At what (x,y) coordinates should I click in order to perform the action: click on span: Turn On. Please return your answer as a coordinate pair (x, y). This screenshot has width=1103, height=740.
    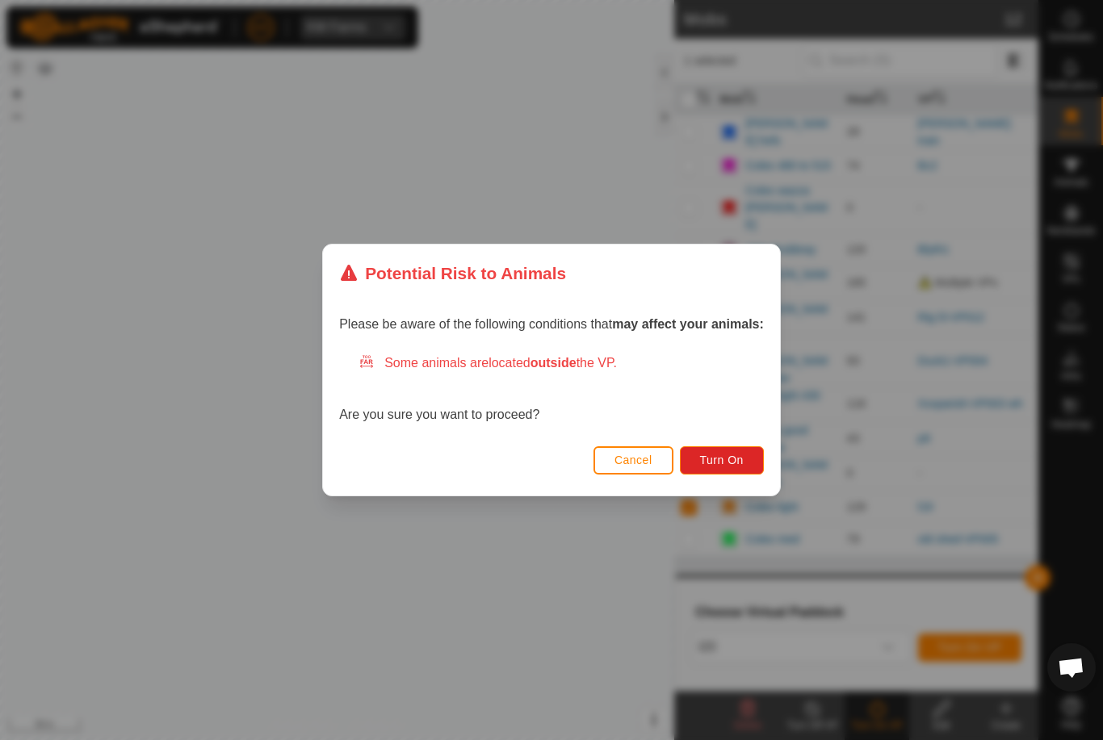
    Looking at the image, I should click on (722, 460).